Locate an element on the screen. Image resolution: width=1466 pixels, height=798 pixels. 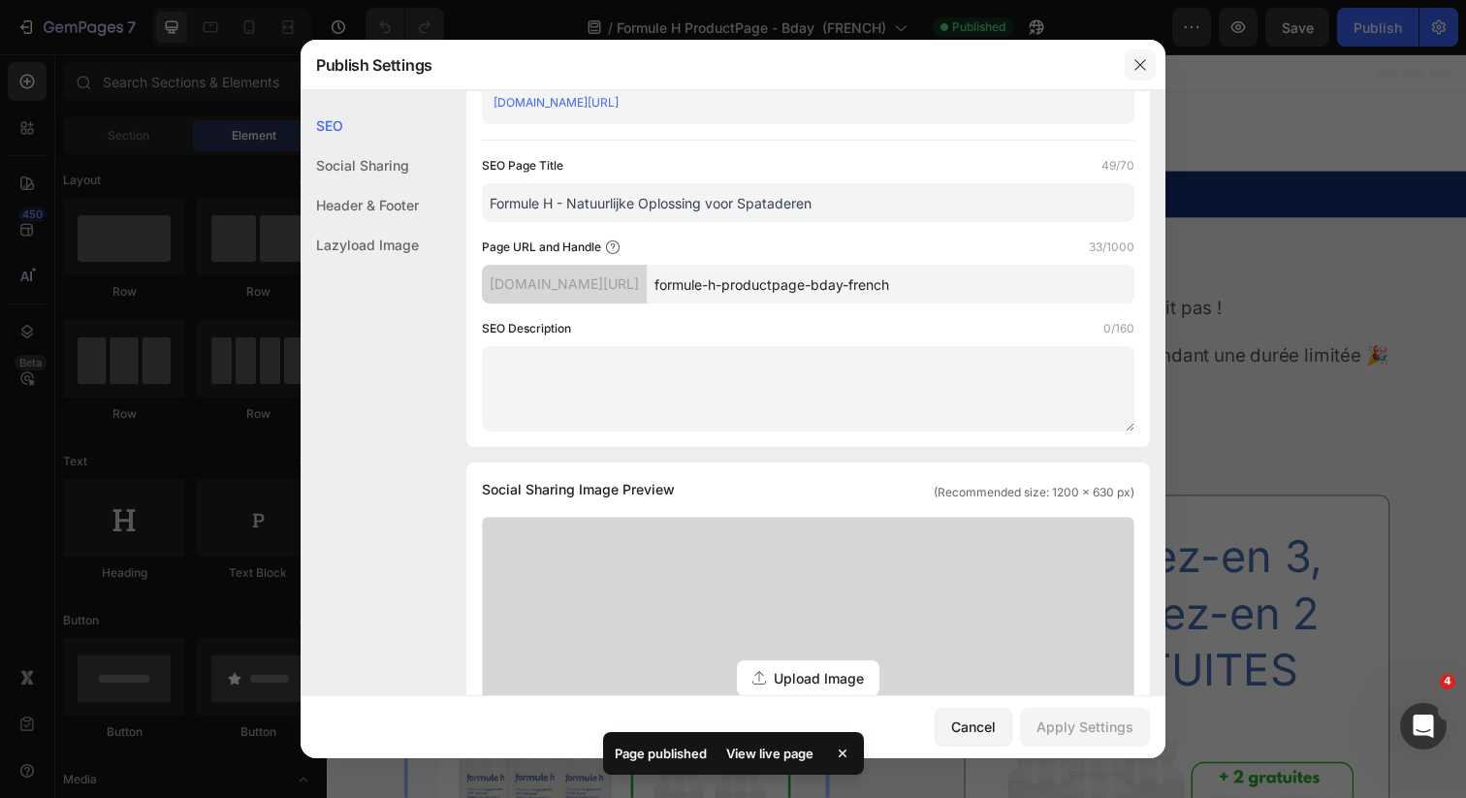
h2: Achetez-en 3, Recevez-en 2 GRATUITES is located at coordinates (868, 570).